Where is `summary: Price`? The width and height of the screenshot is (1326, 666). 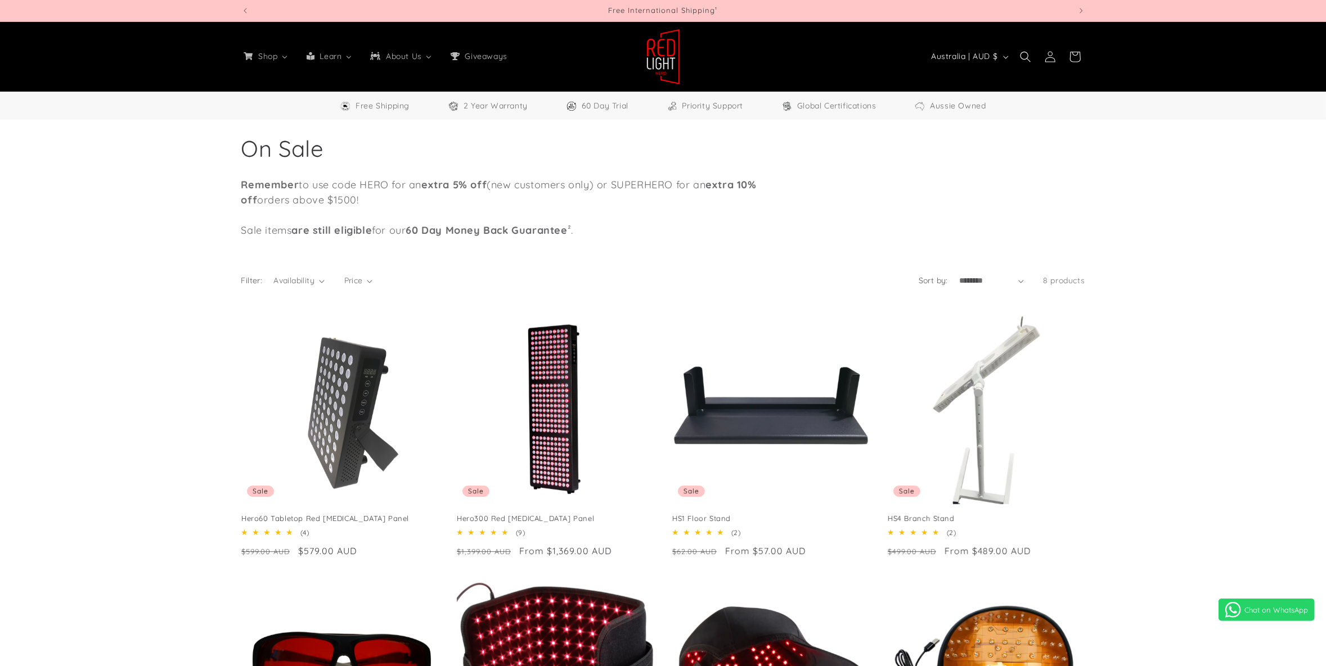
summary: Price is located at coordinates (358, 281).